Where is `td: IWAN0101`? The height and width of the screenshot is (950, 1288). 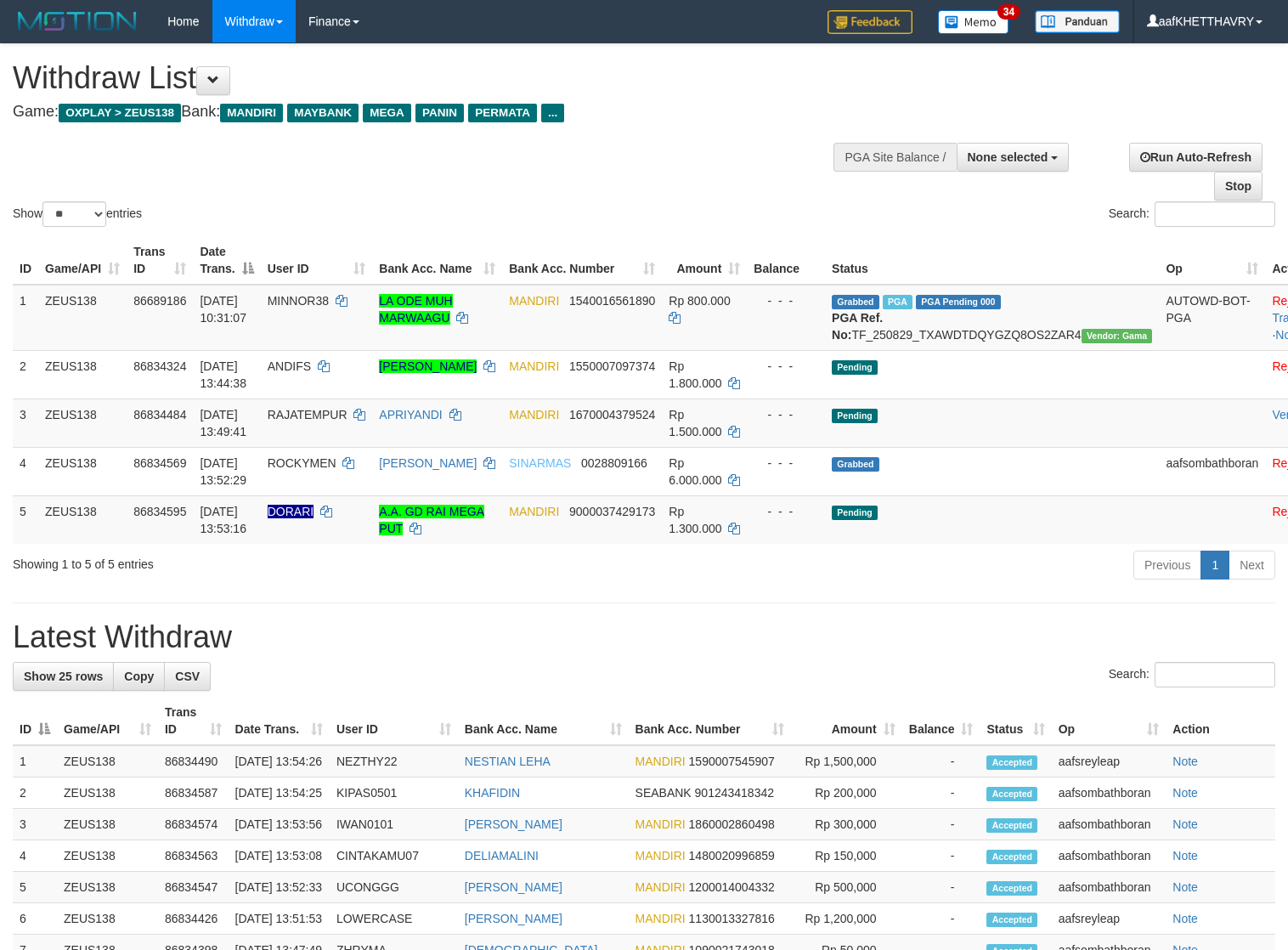 td: IWAN0101 is located at coordinates (394, 825).